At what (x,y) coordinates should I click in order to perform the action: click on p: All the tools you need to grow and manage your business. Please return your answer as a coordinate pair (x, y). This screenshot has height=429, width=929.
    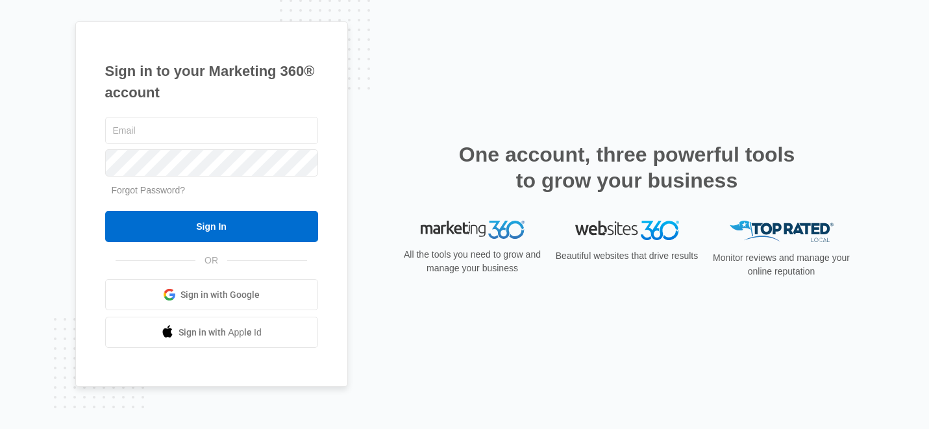
    Looking at the image, I should click on (473, 262).